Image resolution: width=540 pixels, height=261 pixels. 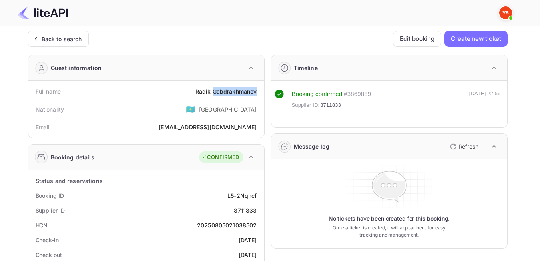 What do you see at coordinates (464, 146) in the screenshot?
I see `button: Refresh` at bounding box center [464, 146].